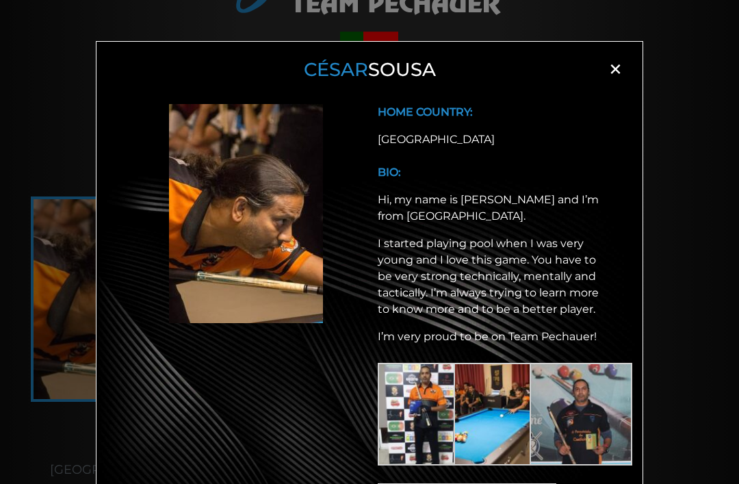 The image size is (739, 484). I want to click on img: César Sousa, so click(246, 213).